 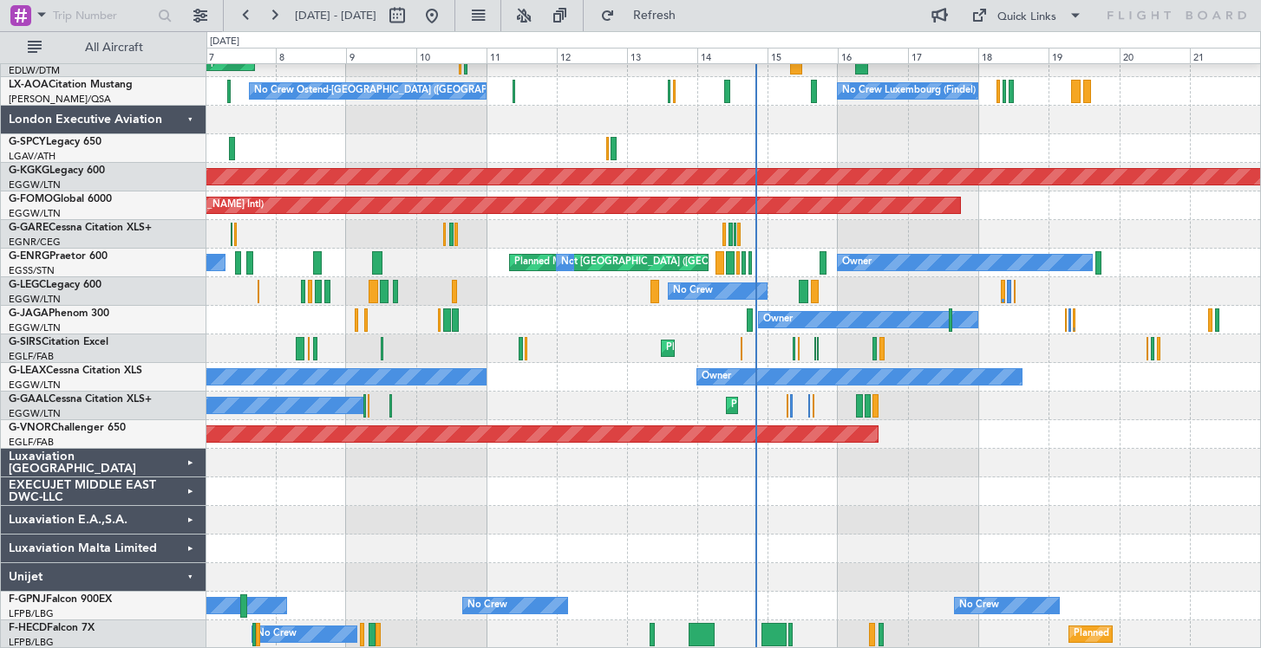 What do you see at coordinates (28, 629) in the screenshot?
I see `span: F-HECD` at bounding box center [28, 629].